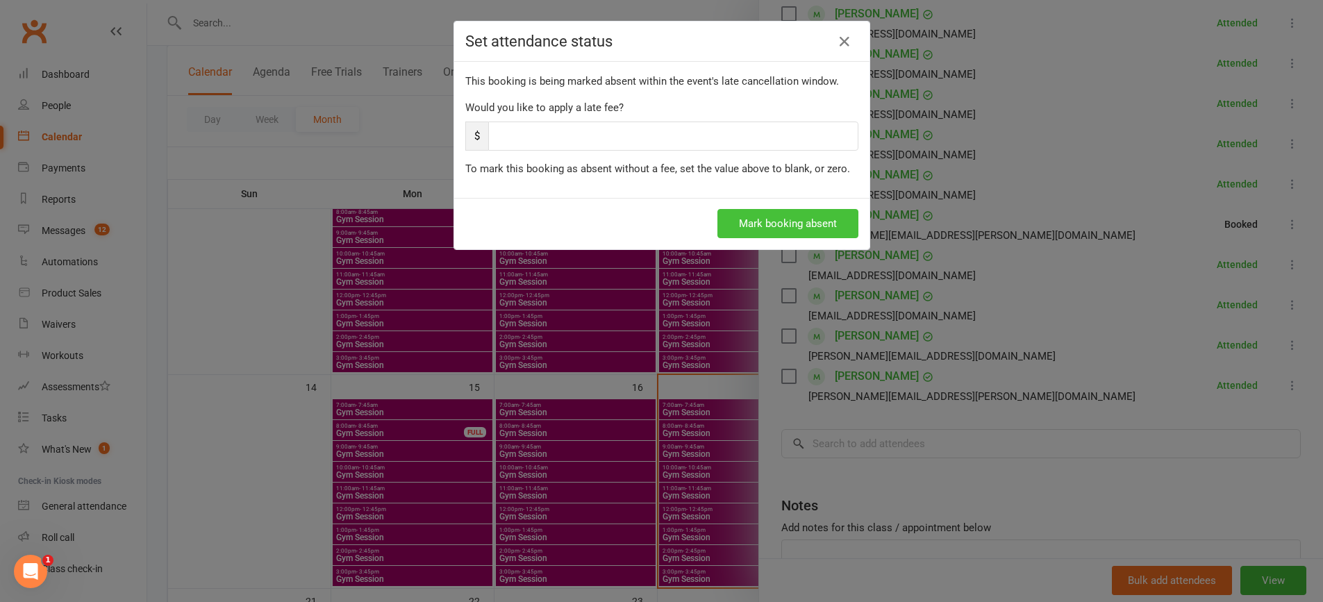 This screenshot has width=1323, height=602. Describe the element at coordinates (662, 41) in the screenshot. I see `h4: Set attendance status` at that location.